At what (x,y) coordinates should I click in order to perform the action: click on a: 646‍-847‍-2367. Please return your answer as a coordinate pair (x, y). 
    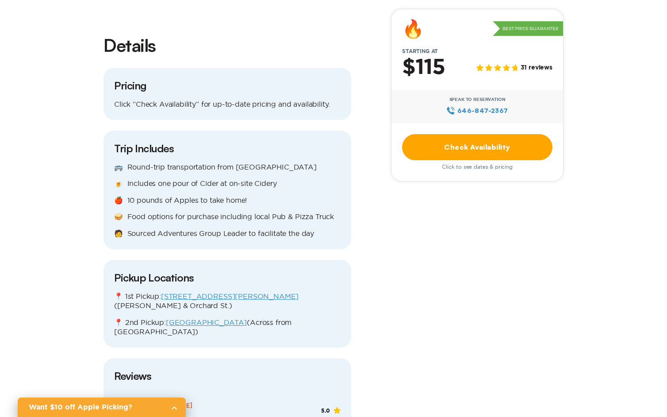
    Looking at the image, I should click on (477, 111).